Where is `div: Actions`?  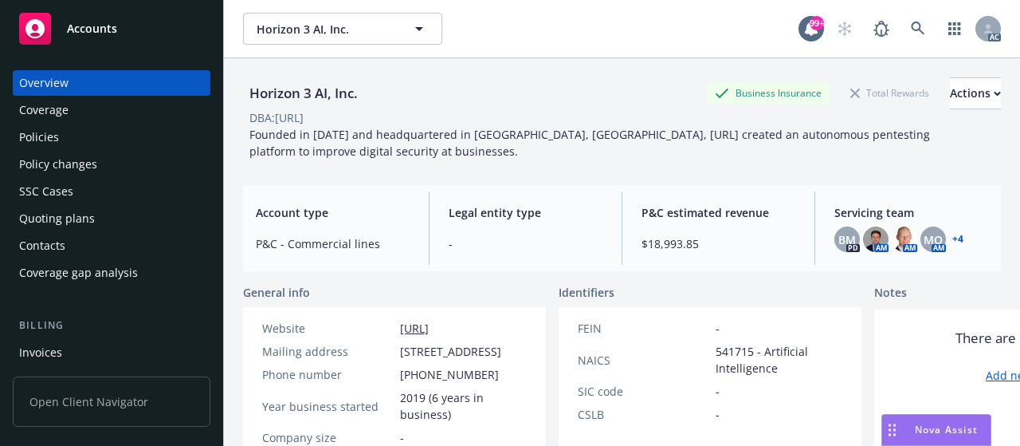
div: Actions is located at coordinates (976, 93).